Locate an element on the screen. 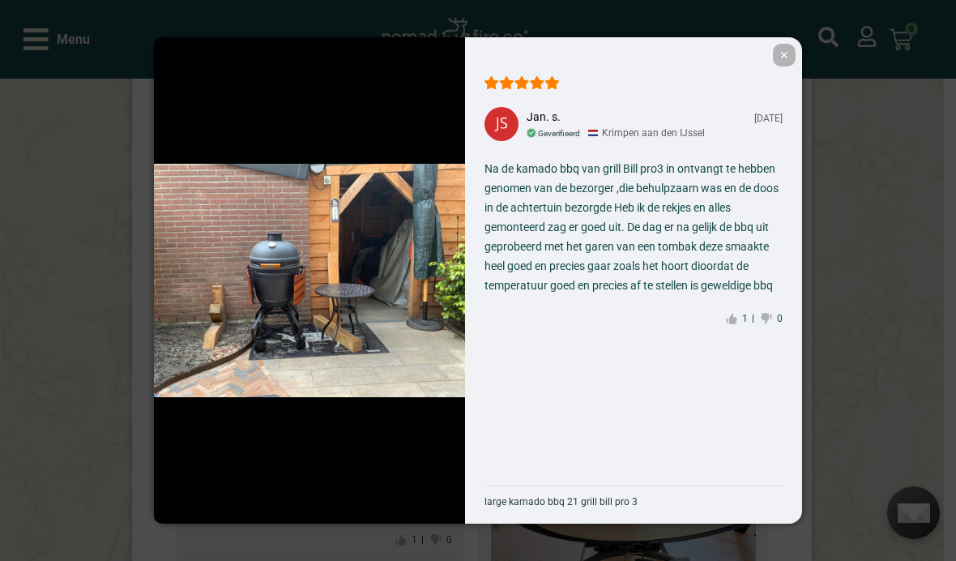 The width and height of the screenshot is (956, 561). img: Image0 is located at coordinates (310, 280).